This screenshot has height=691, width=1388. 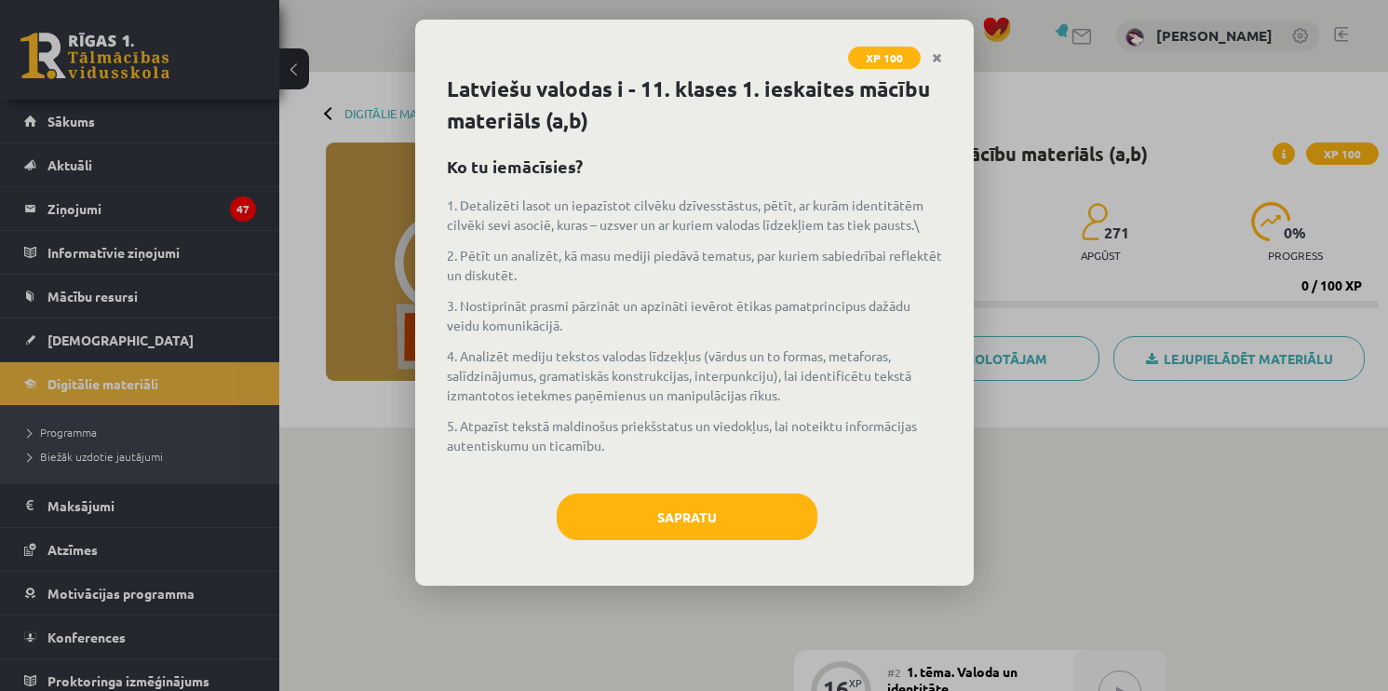 I want to click on h2: Ko tu iemācīsies?, so click(x=695, y=166).